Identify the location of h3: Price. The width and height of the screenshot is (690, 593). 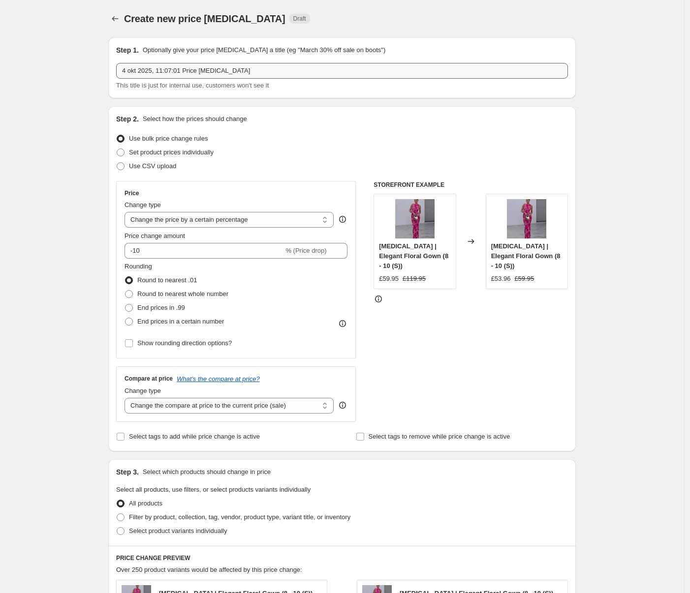
(131, 193).